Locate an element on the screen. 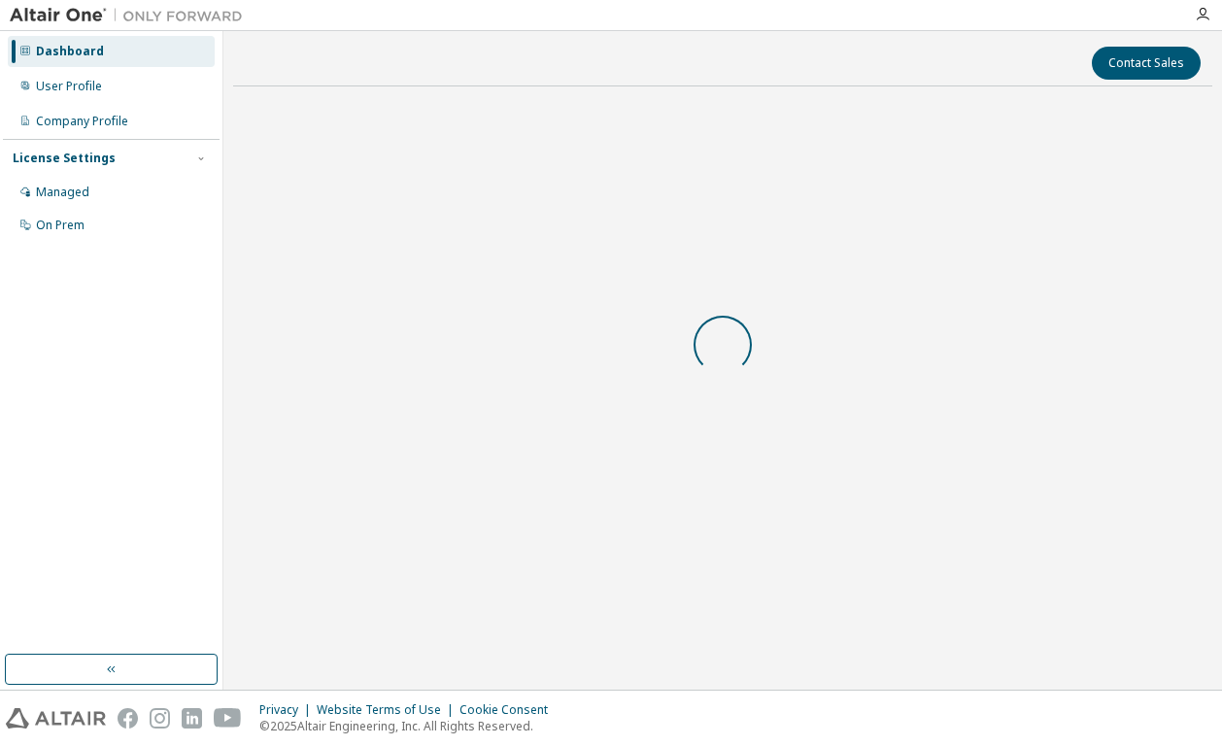 This screenshot has width=1222, height=746. img: facebook.svg is located at coordinates (127, 718).